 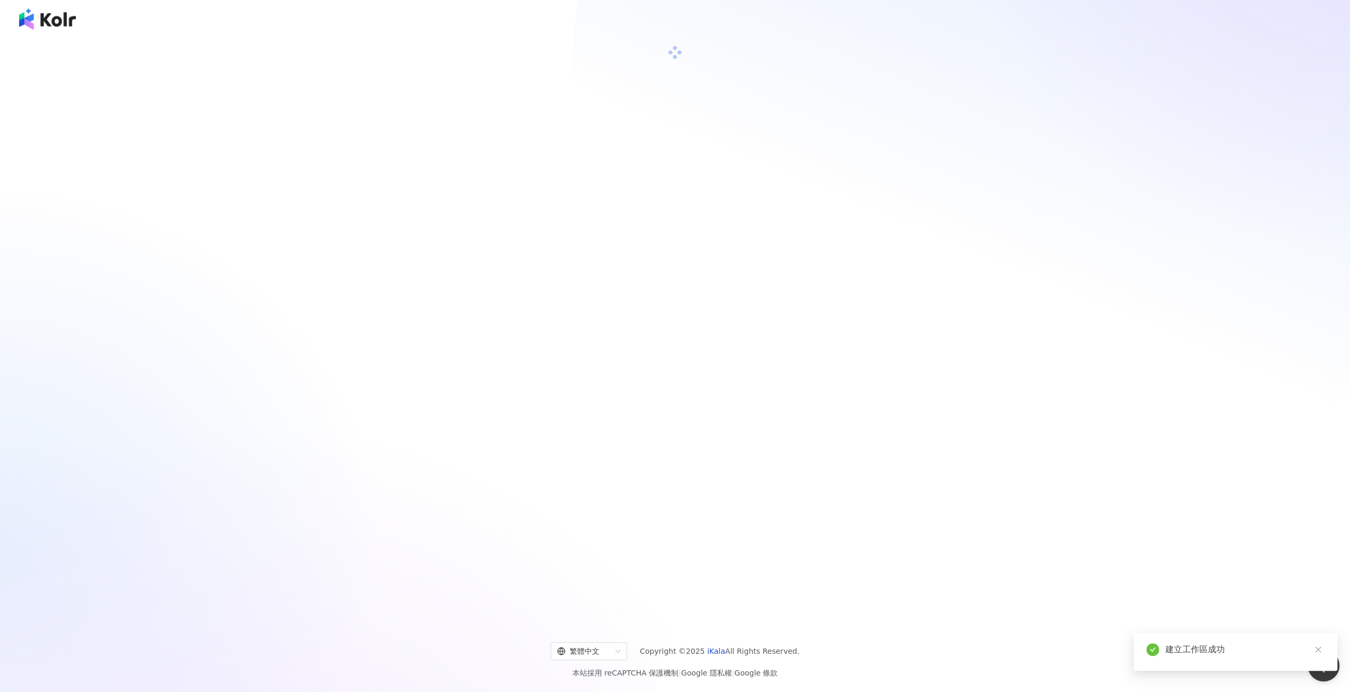 What do you see at coordinates (1245, 650) in the screenshot?
I see `div: 建立工作區成功` at bounding box center [1245, 650].